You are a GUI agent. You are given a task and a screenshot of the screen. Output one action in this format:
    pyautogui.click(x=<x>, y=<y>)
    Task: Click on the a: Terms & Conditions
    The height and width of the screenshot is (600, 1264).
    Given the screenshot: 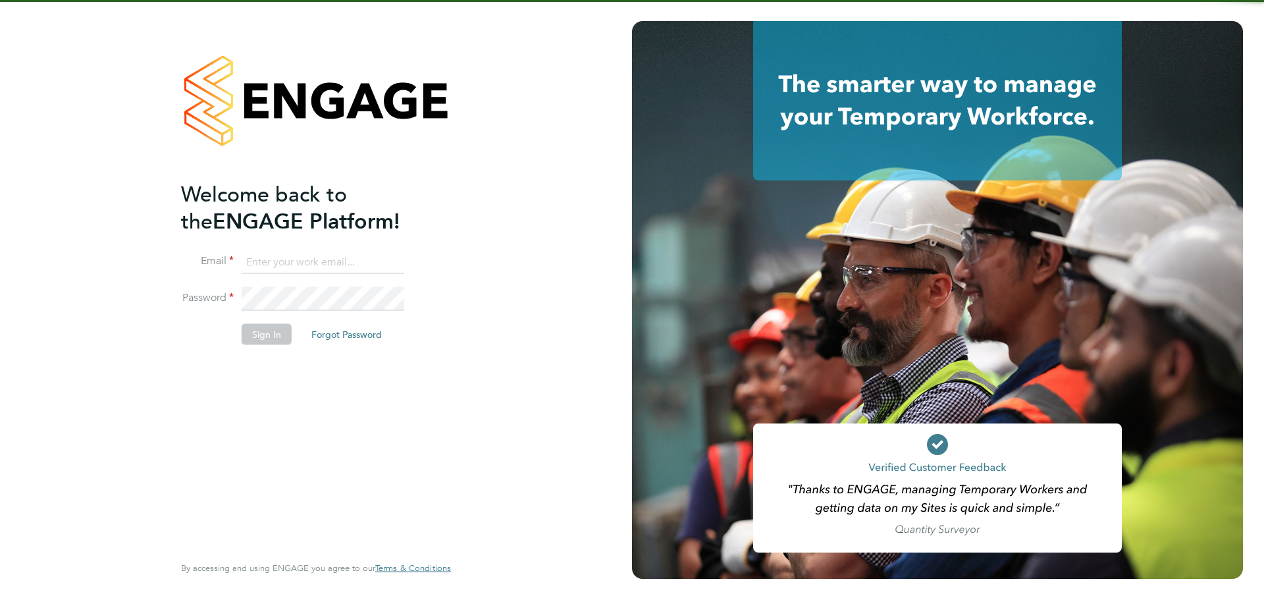 What is the action you would take?
    pyautogui.click(x=413, y=568)
    